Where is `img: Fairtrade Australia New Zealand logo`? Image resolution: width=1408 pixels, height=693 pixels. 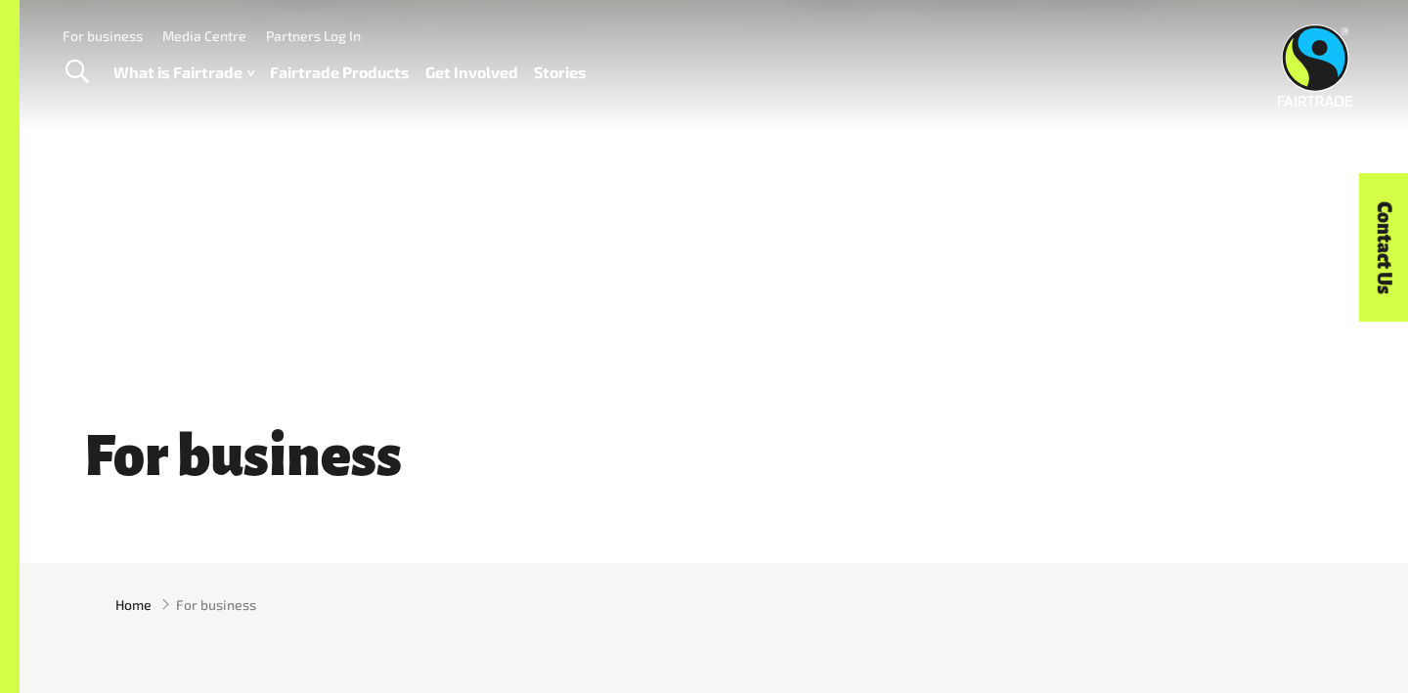
img: Fairtrade Australia New Zealand logo is located at coordinates (1315, 66).